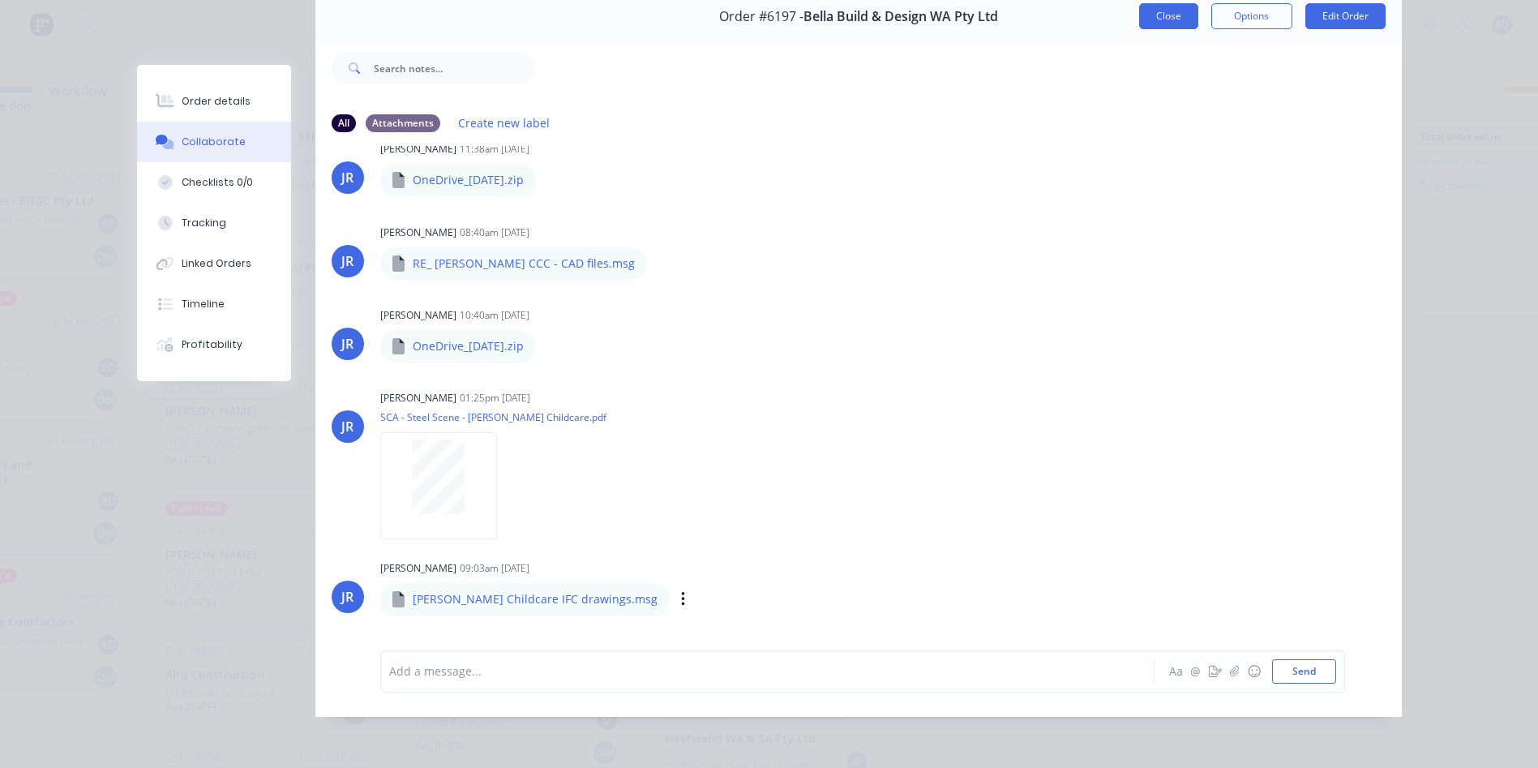  What do you see at coordinates (403, 123) in the screenshot?
I see `div: Attachments` at bounding box center [403, 123].